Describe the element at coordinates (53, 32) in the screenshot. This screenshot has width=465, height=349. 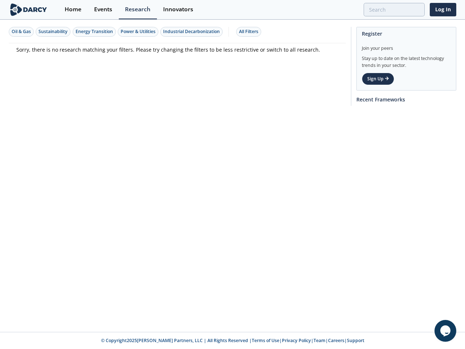
I see `div: Sustainability` at that location.